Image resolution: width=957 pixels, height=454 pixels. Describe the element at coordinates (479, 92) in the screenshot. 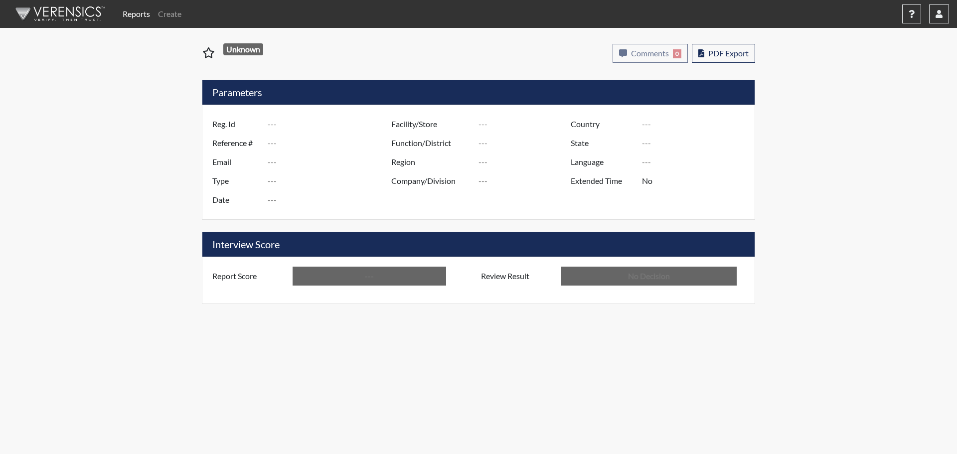

I see `h5: Parameters` at that location.